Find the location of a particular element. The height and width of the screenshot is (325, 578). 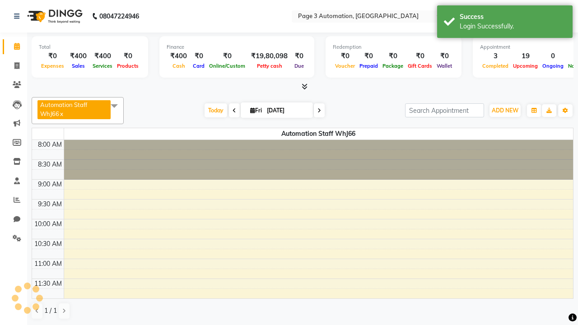

span: Ongoing is located at coordinates (553, 66).